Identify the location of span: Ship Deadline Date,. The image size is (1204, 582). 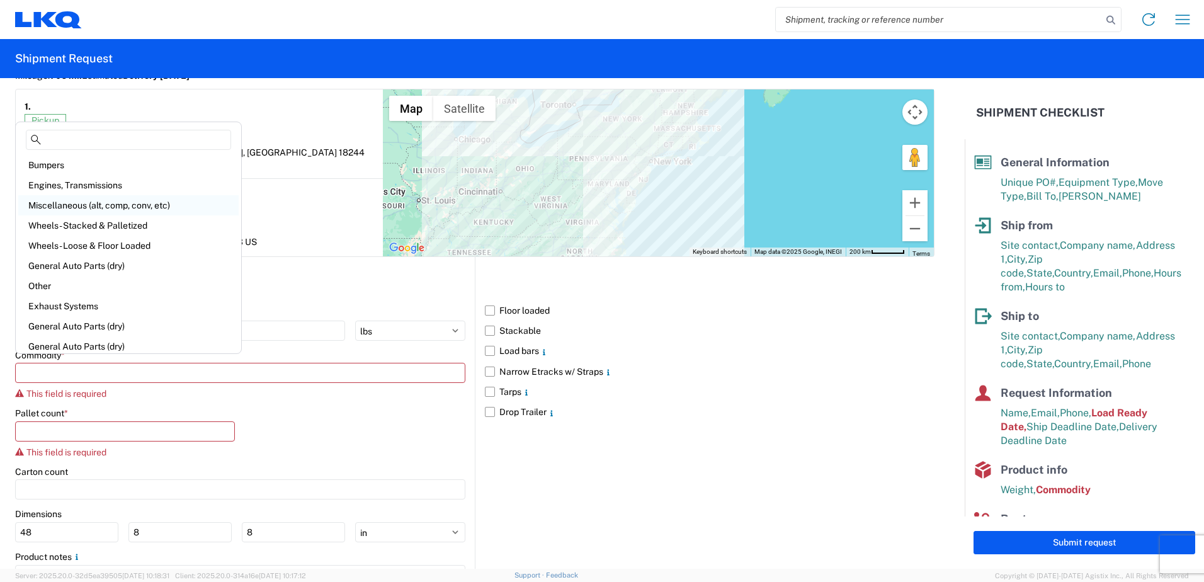
(1073, 426).